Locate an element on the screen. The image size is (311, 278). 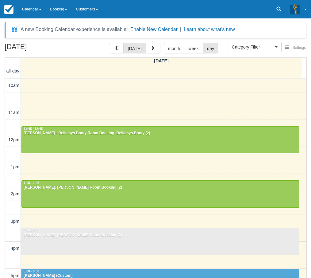
span: Category Filter is located at coordinates (253, 47).